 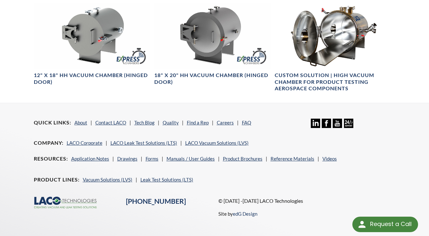 What do you see at coordinates (217, 143) in the screenshot?
I see `a: LACO Vacuum Solutions (LVS)` at bounding box center [217, 143].